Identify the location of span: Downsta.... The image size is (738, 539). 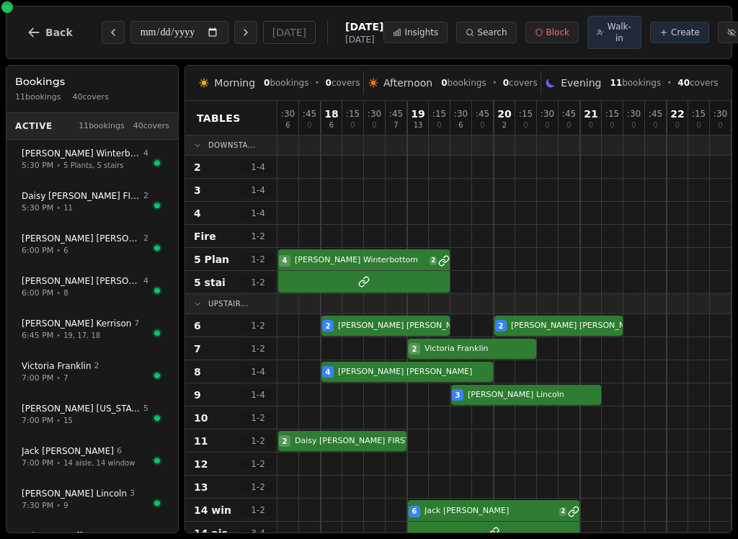
(232, 145).